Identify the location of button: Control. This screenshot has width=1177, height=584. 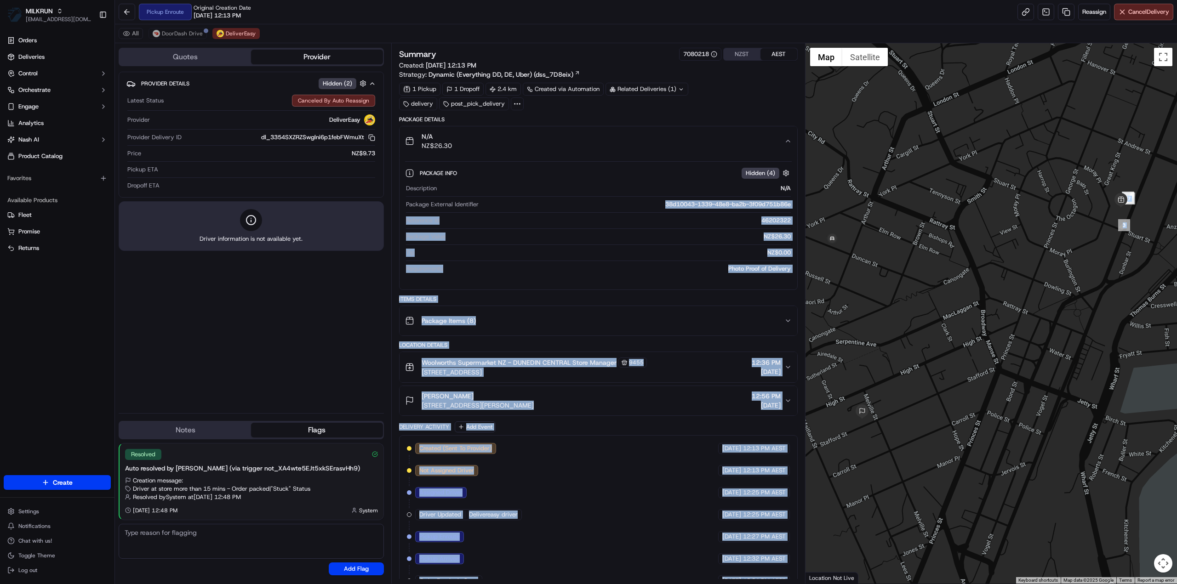
(57, 74).